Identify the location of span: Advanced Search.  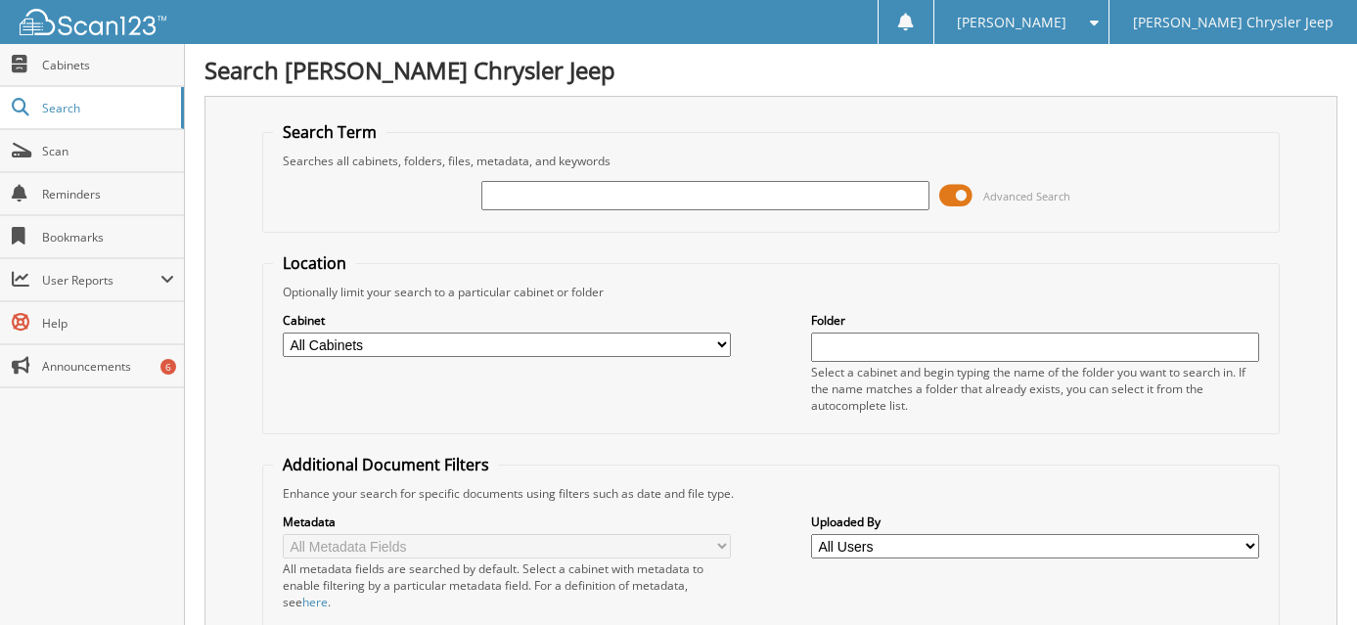
(1026, 196).